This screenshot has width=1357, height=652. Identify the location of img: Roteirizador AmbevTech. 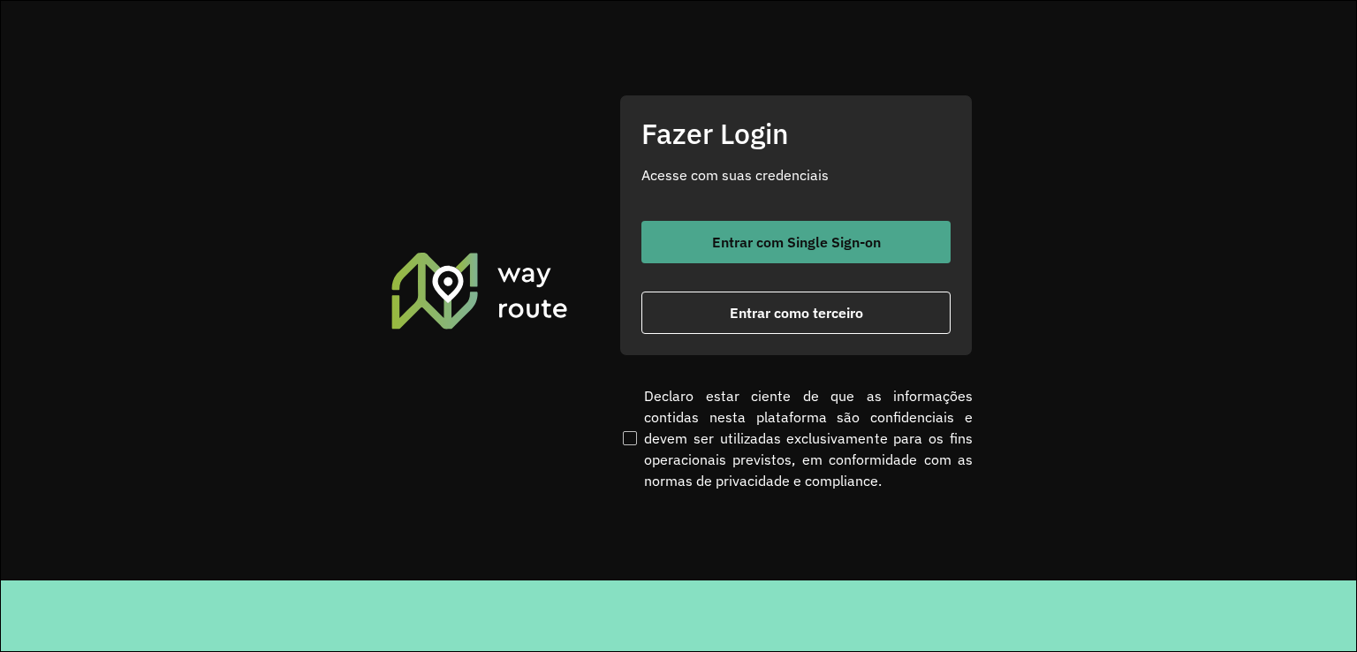
(480, 291).